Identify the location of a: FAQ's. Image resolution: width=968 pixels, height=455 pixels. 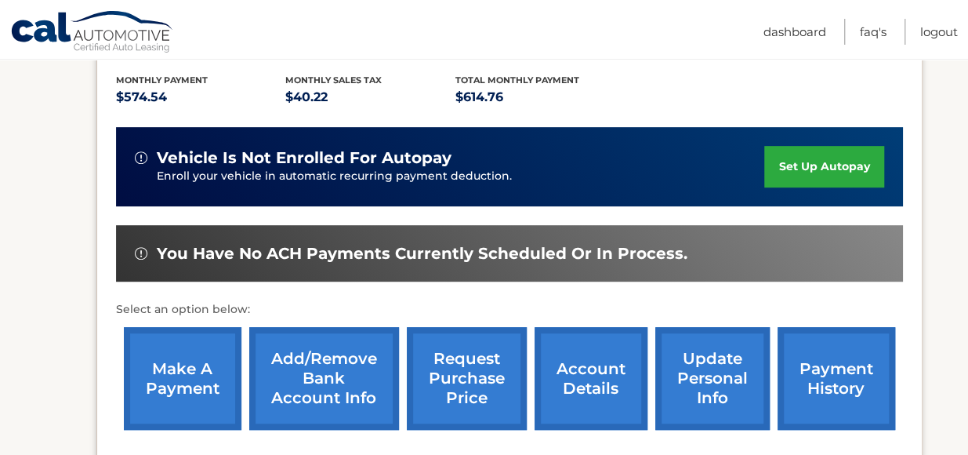
(873, 31).